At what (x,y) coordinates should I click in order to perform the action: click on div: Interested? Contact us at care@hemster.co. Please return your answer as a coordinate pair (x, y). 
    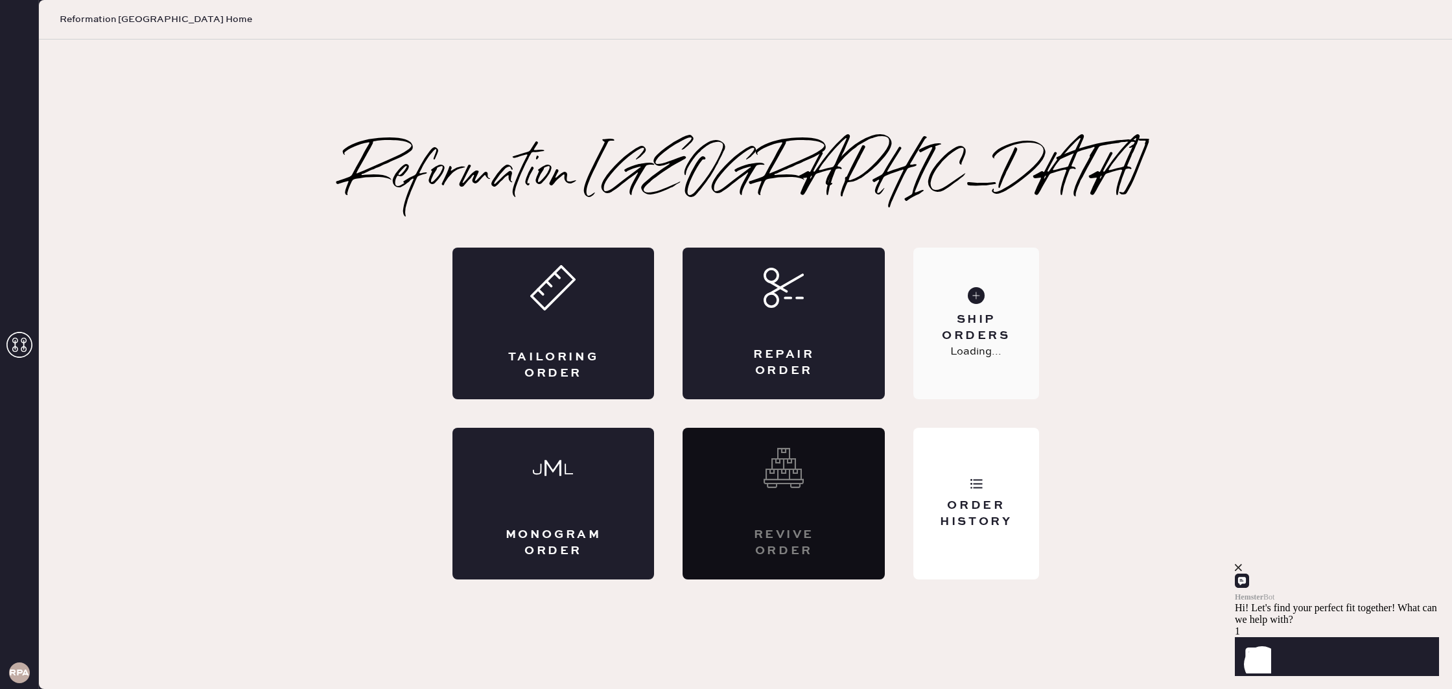
    Looking at the image, I should click on (784, 504).